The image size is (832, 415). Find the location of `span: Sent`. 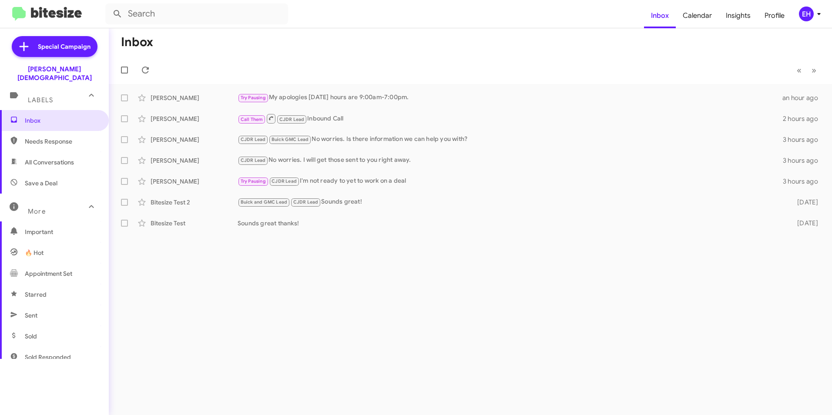

span: Sent is located at coordinates (31, 315).